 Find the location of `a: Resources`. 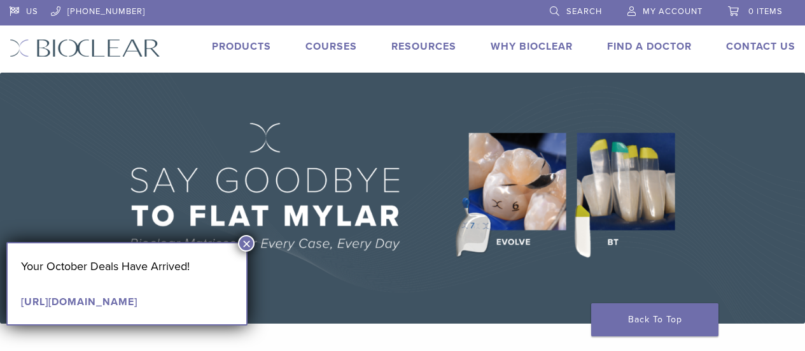

a: Resources is located at coordinates (424, 46).